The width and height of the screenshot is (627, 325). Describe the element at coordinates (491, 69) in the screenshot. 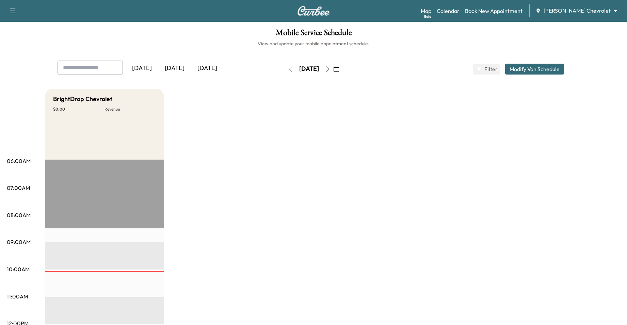

I see `span: Filter` at that location.